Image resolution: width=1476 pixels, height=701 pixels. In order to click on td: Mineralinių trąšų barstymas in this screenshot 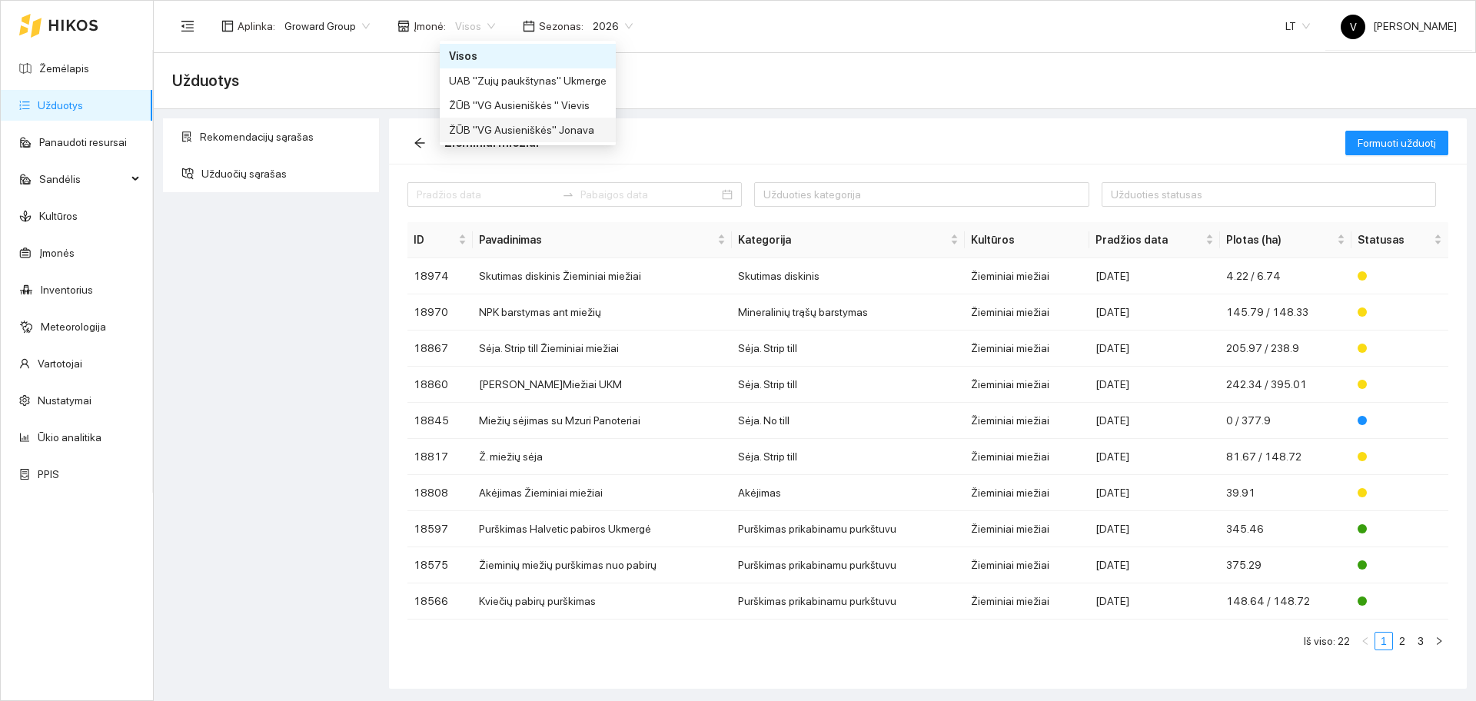, I will do `click(848, 312)`.